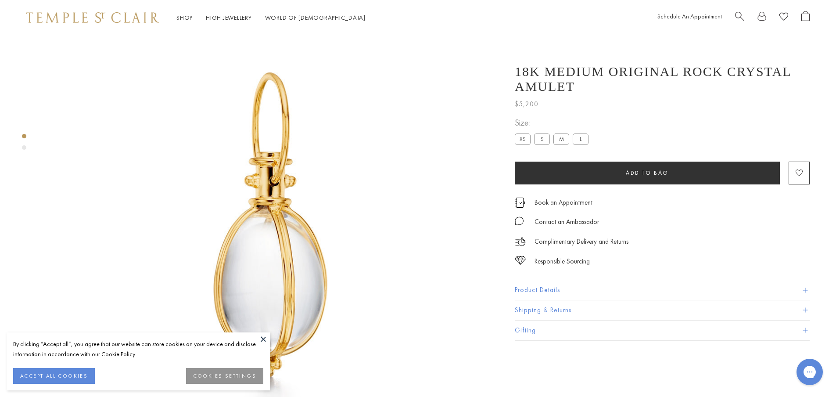  What do you see at coordinates (520, 260) in the screenshot?
I see `img: icon_sourcing.svg` at bounding box center [520, 260].